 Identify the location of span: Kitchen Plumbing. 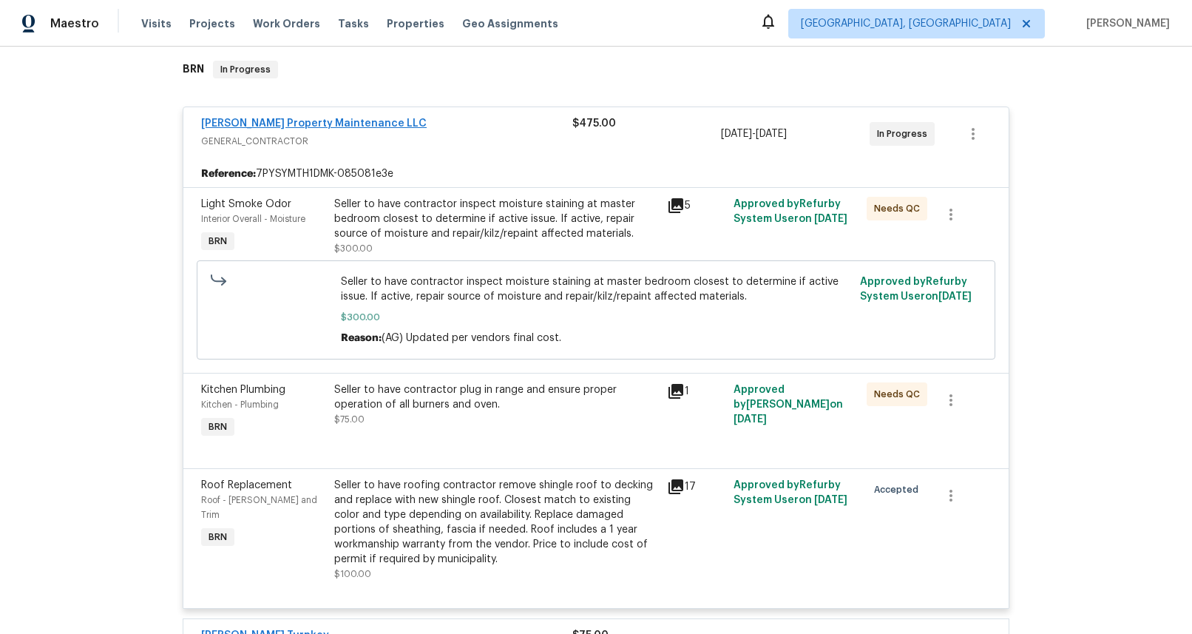
(243, 390).